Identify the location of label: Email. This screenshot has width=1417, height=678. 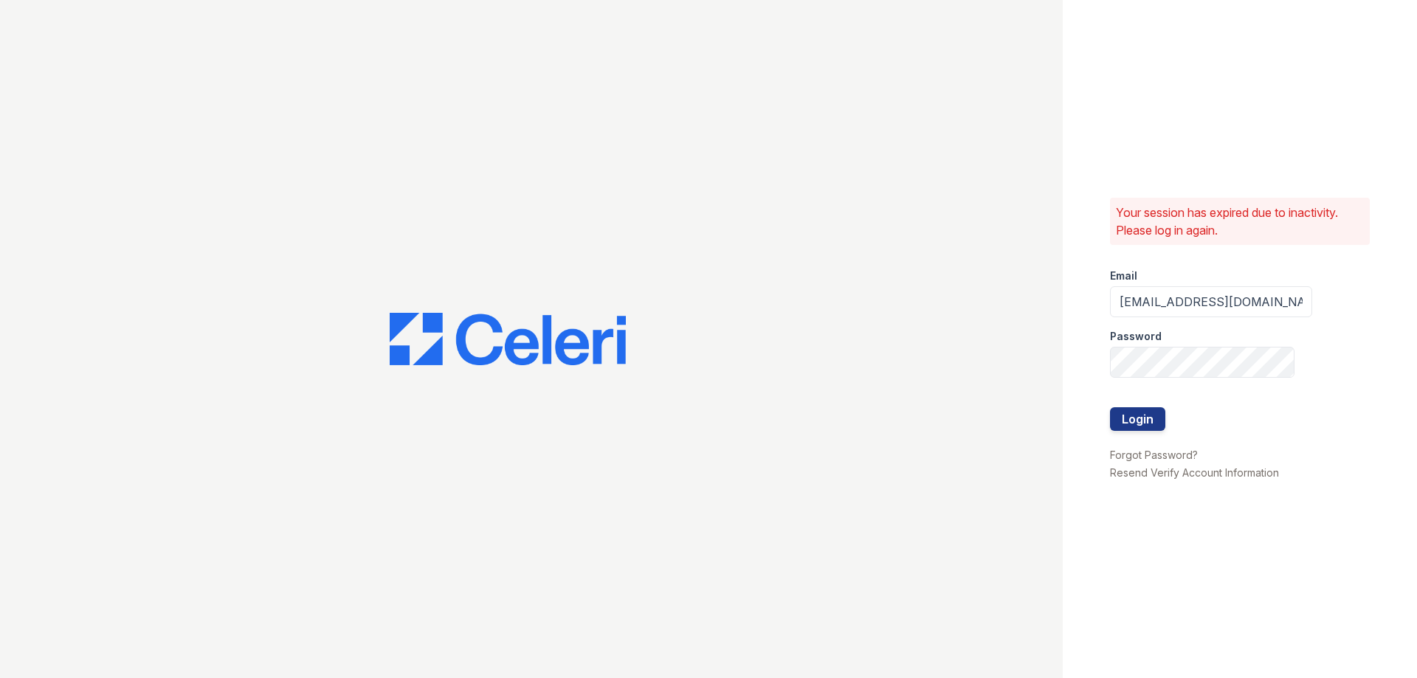
(1123, 276).